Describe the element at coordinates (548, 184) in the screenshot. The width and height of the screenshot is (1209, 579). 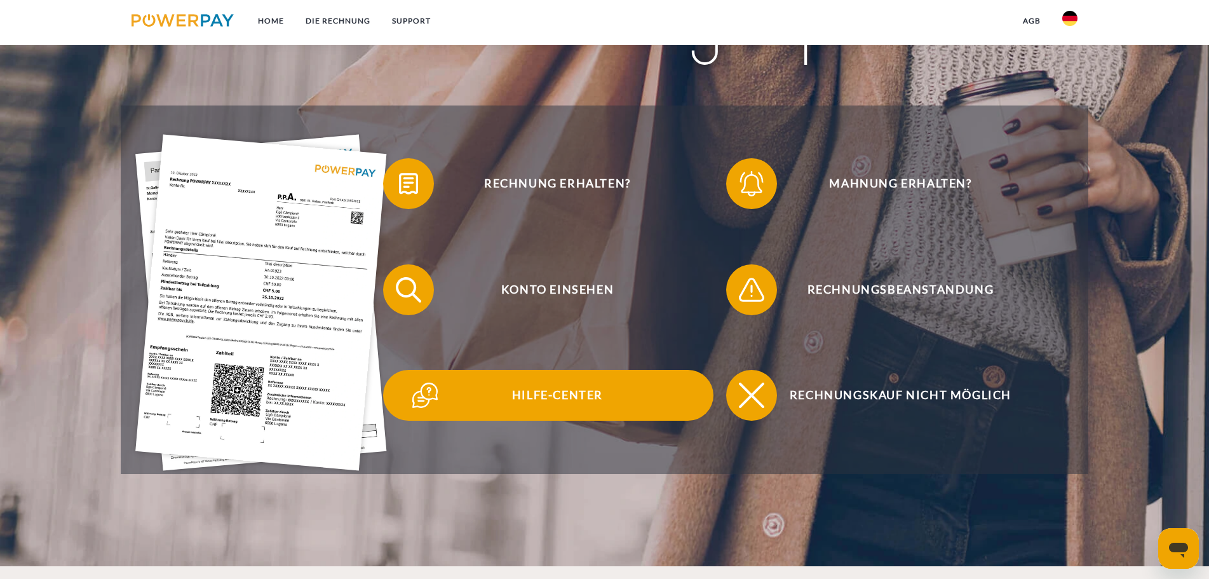
I see `a: Rechnung erhalten?` at that location.